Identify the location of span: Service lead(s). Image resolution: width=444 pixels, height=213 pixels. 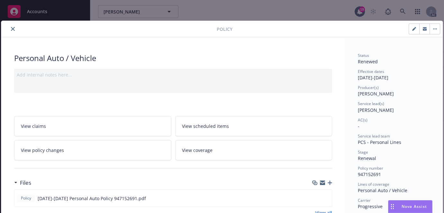
(371, 104).